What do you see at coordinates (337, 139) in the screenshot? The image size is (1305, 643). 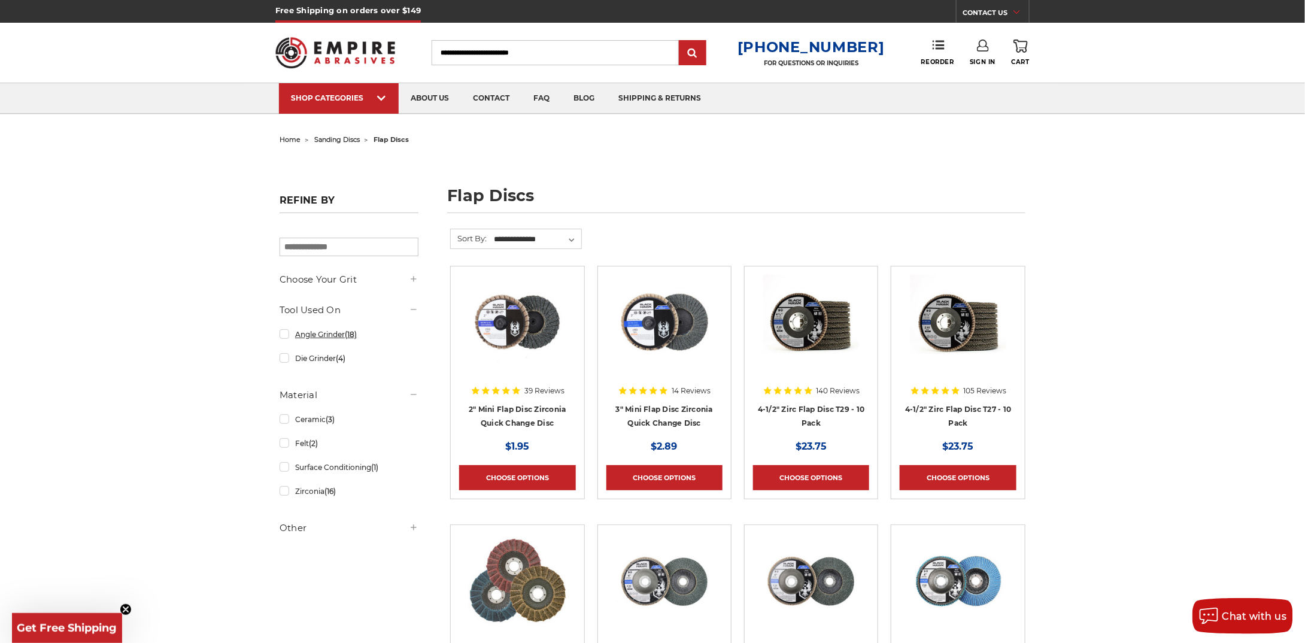 I see `span: sanding discs` at bounding box center [337, 139].